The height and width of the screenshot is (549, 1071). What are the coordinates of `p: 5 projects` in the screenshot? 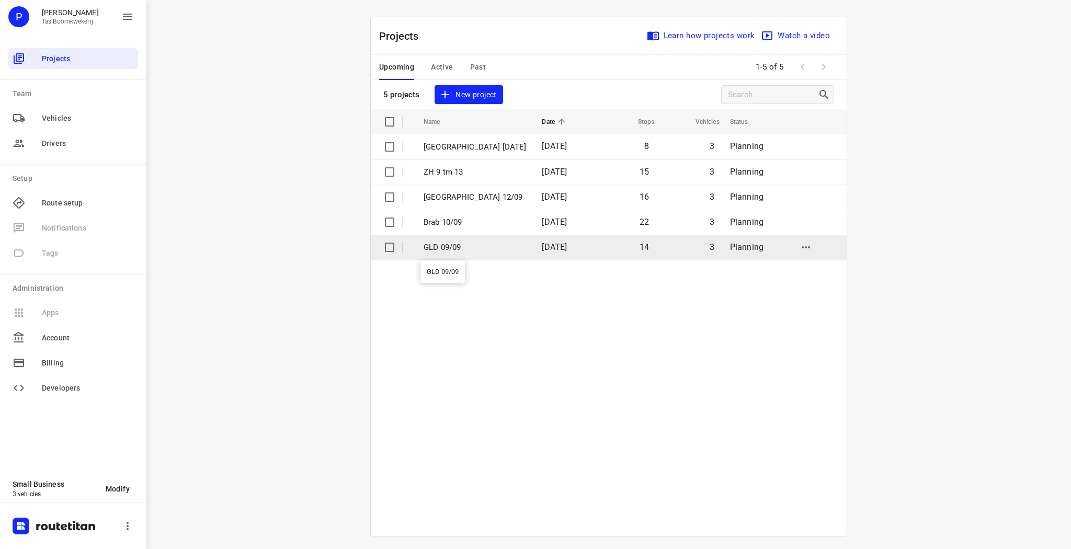 It's located at (401, 95).